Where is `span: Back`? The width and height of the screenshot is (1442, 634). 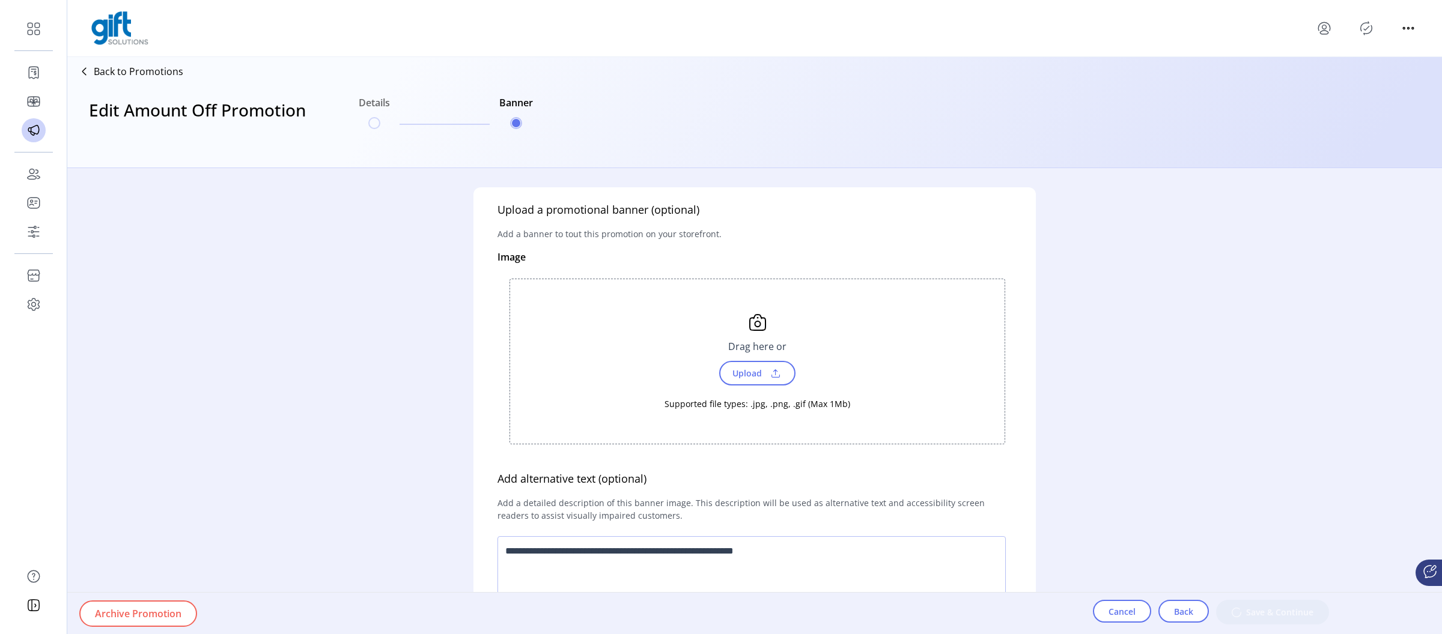 span: Back is located at coordinates (1183, 612).